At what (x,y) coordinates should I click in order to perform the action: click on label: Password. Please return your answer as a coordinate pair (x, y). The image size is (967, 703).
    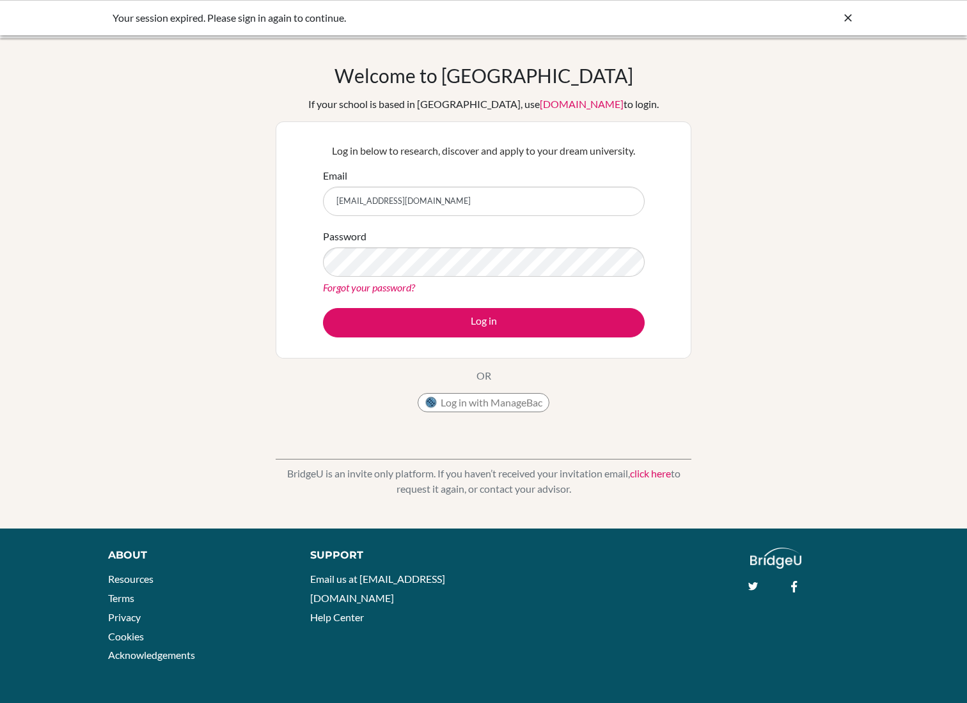
    Looking at the image, I should click on (345, 237).